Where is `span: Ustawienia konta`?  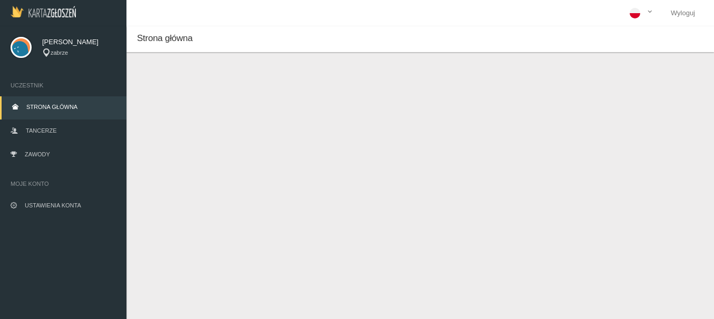 span: Ustawienia konta is located at coordinates (53, 205).